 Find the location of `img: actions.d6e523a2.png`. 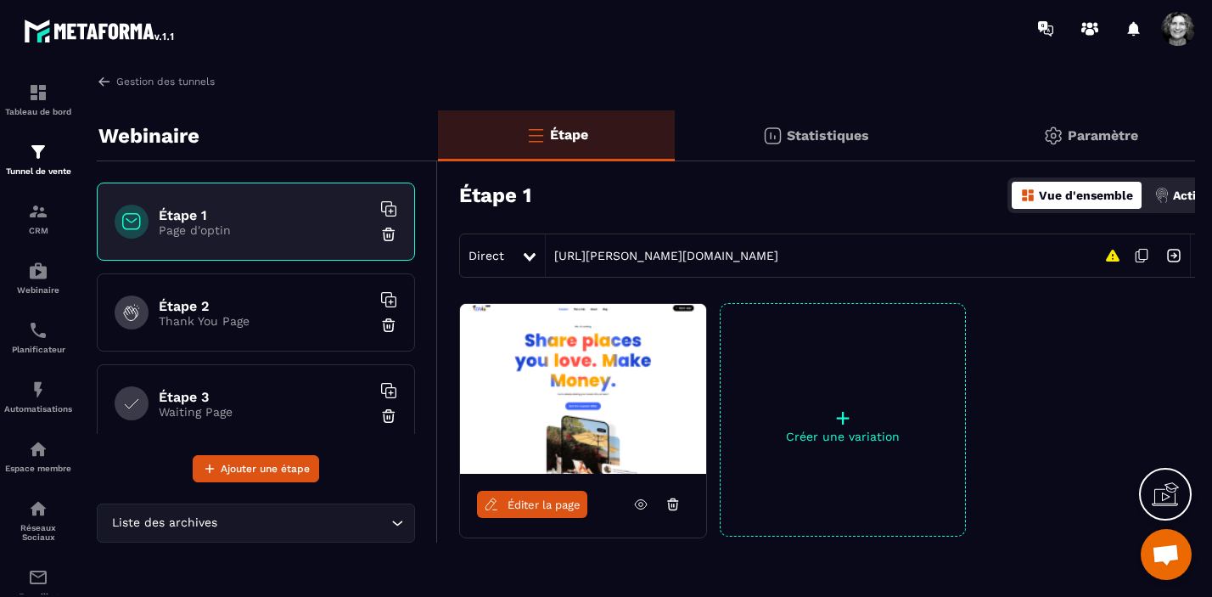

img: actions.d6e523a2.png is located at coordinates (1162, 195).